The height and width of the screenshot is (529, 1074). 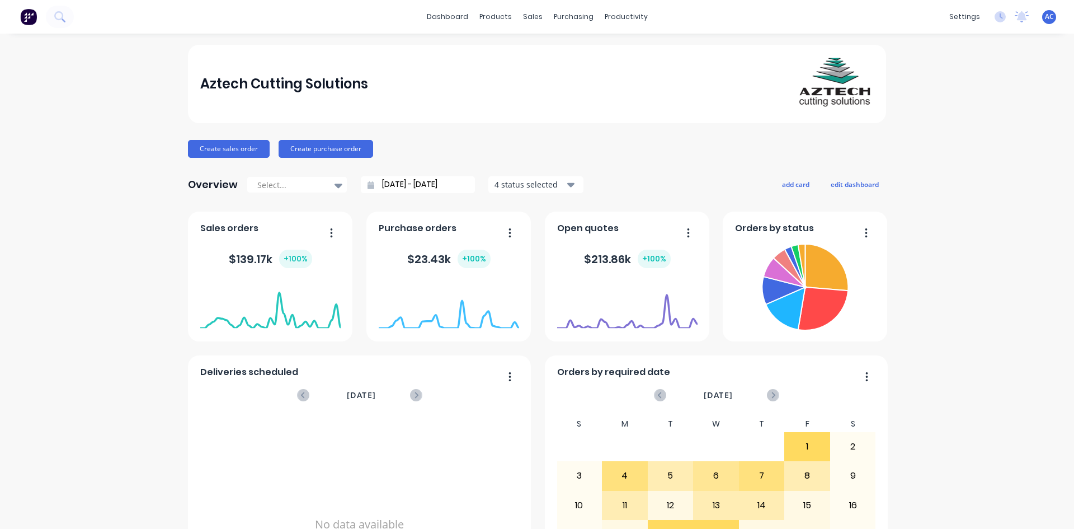 I want to click on div: purchasing, so click(x=573, y=17).